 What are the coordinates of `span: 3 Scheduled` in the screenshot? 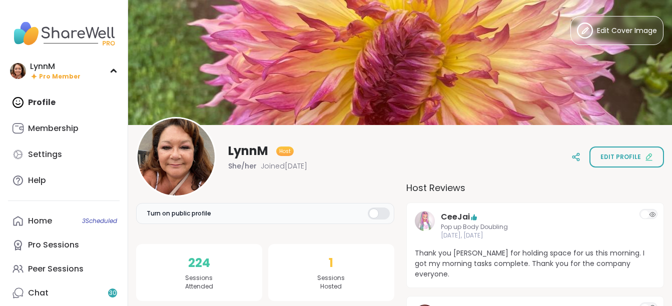 It's located at (100, 221).